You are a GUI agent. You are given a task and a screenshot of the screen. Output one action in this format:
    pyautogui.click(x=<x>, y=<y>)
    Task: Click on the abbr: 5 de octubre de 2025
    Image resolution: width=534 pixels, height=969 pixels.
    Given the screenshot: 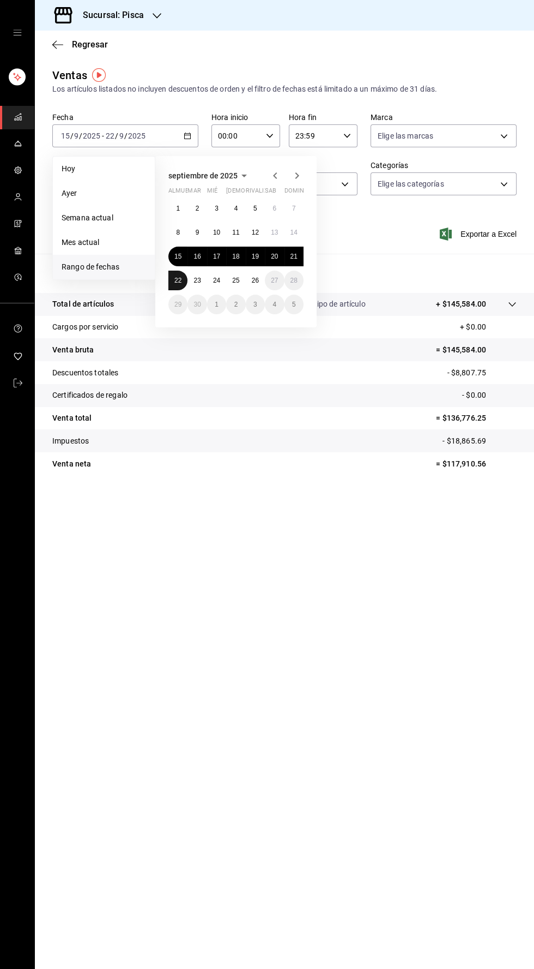 What is the action you would take?
    pyautogui.click(x=294, y=304)
    